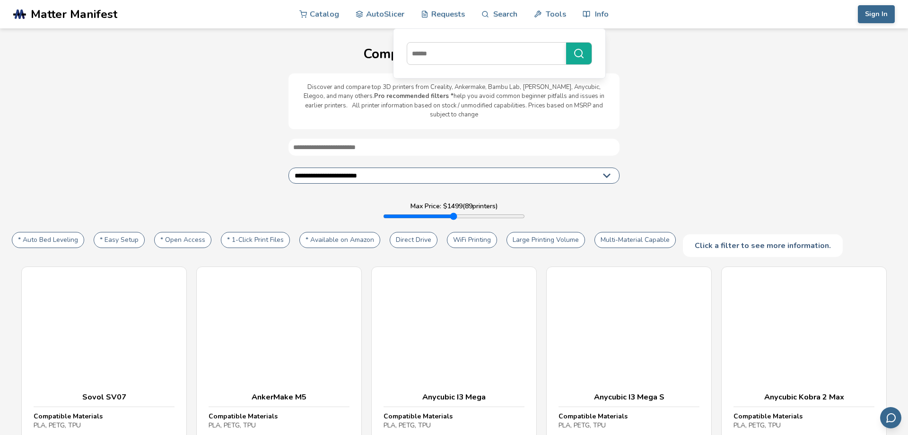 This screenshot has width=908, height=435. Describe the element at coordinates (104, 397) in the screenshot. I see `h3: Sovol SV07` at that location.